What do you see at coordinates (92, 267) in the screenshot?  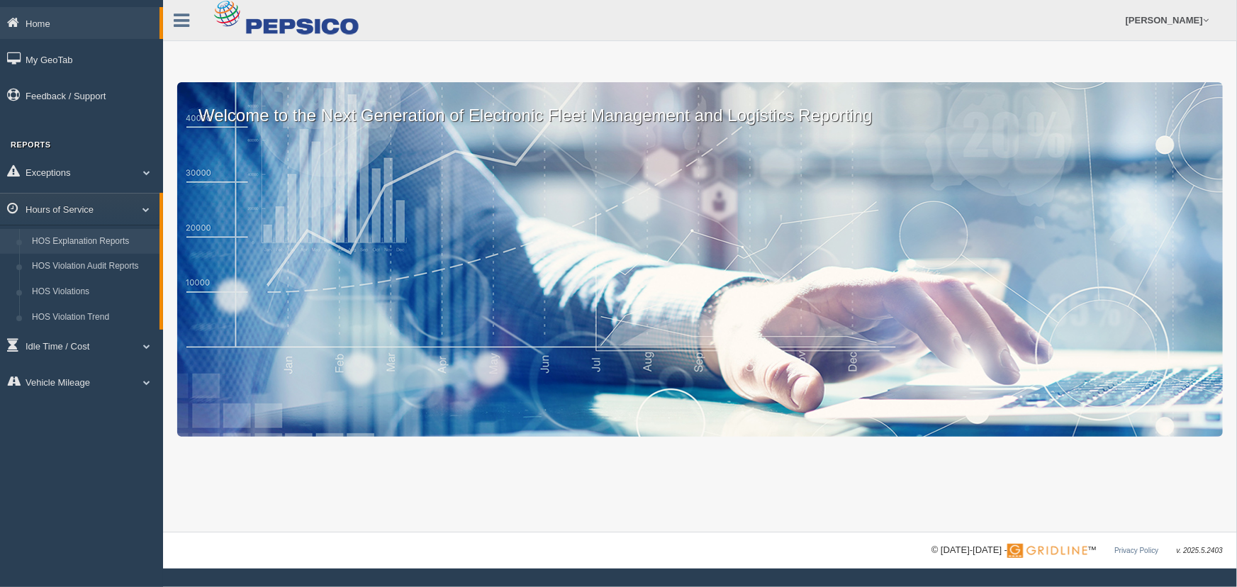 I see `a: HOS Violation Audit Reports` at bounding box center [92, 267].